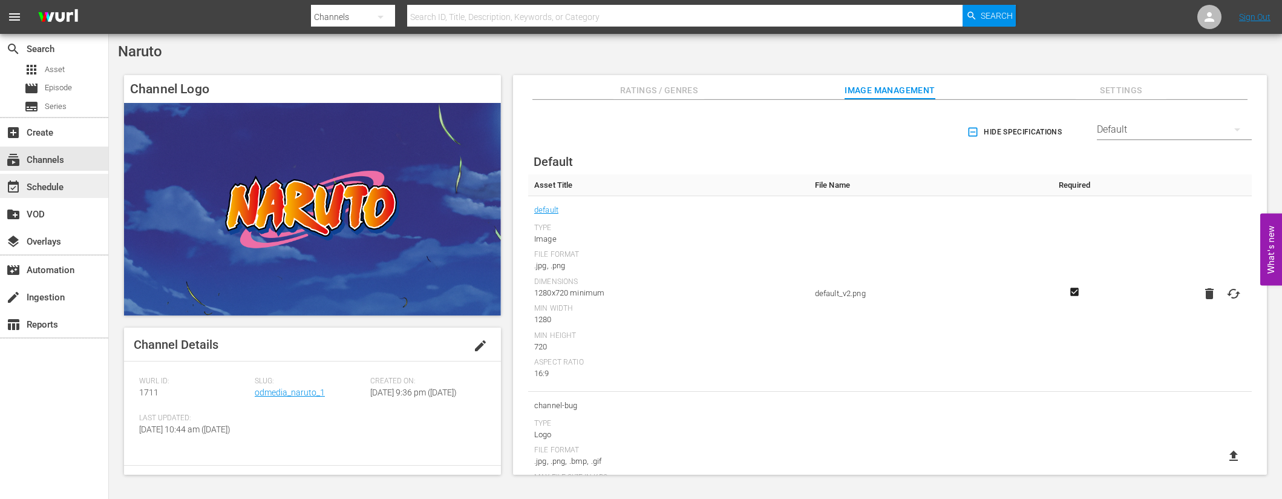  What do you see at coordinates (13, 241) in the screenshot?
I see `span: Overlays` at bounding box center [13, 241].